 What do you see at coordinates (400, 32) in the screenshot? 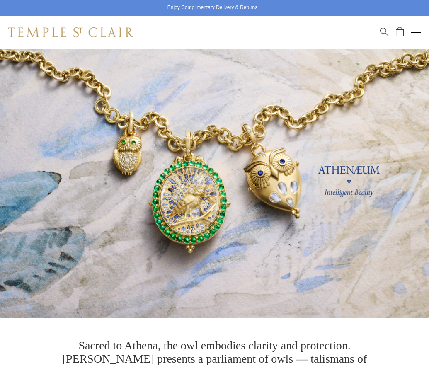
I see `a: Open Shopping Bag` at bounding box center [400, 32].